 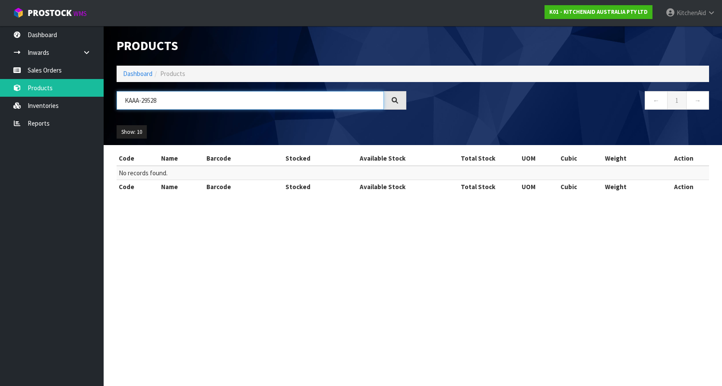 What do you see at coordinates (173, 73) in the screenshot?
I see `span: Products` at bounding box center [173, 73].